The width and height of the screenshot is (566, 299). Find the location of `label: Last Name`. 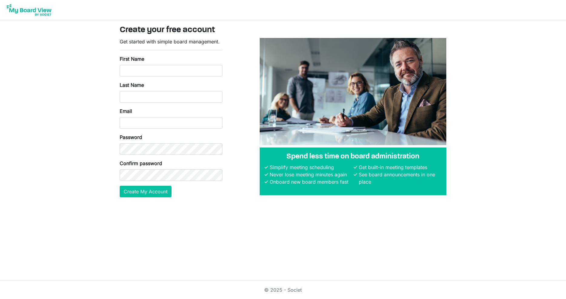

label: Last Name is located at coordinates (132, 85).